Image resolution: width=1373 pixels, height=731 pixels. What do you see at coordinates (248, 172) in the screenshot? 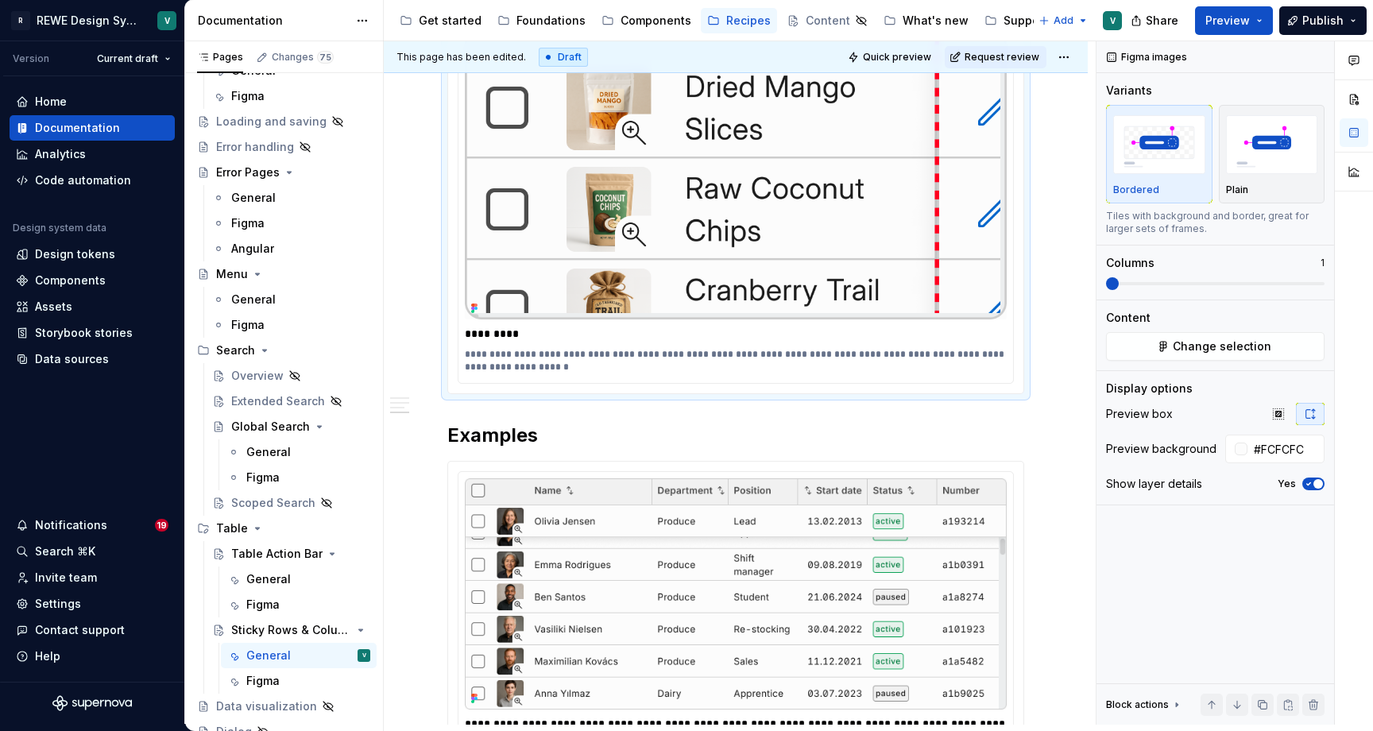
I see `div: Error Pages` at bounding box center [248, 172].